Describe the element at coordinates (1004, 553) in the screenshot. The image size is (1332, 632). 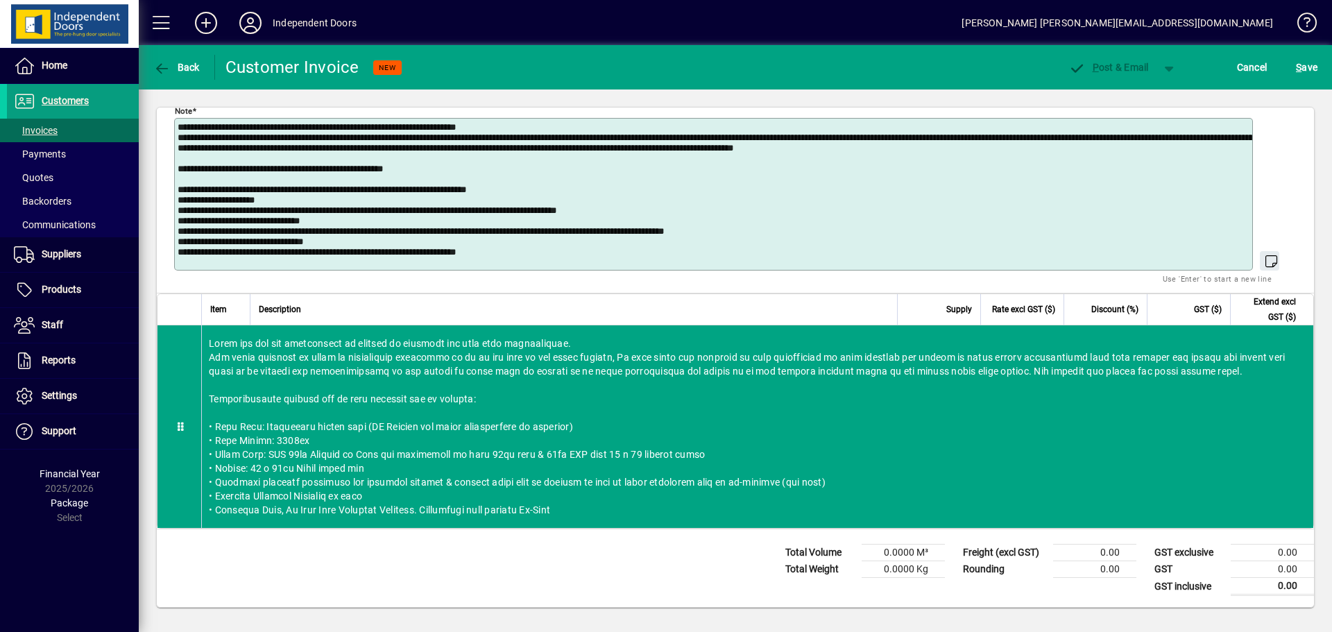
I see `td: Freight (excl GST)` at that location.